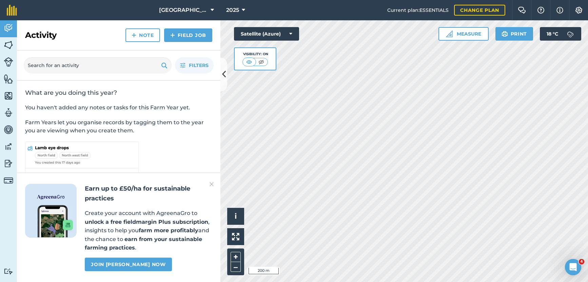 Image resolution: width=588 pixels, height=282 pixels. What do you see at coordinates (232, 10) in the screenshot?
I see `span: 2025` at bounding box center [232, 10].